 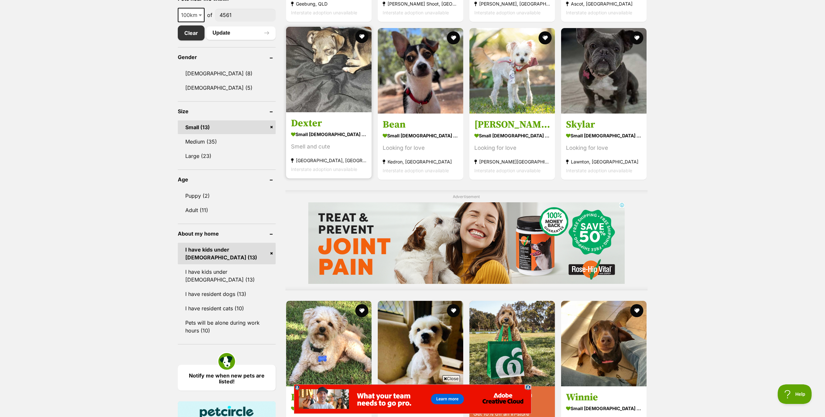 I want to click on img: Bean - Fox Terrier (Miniature) Dog, so click(x=421, y=71).